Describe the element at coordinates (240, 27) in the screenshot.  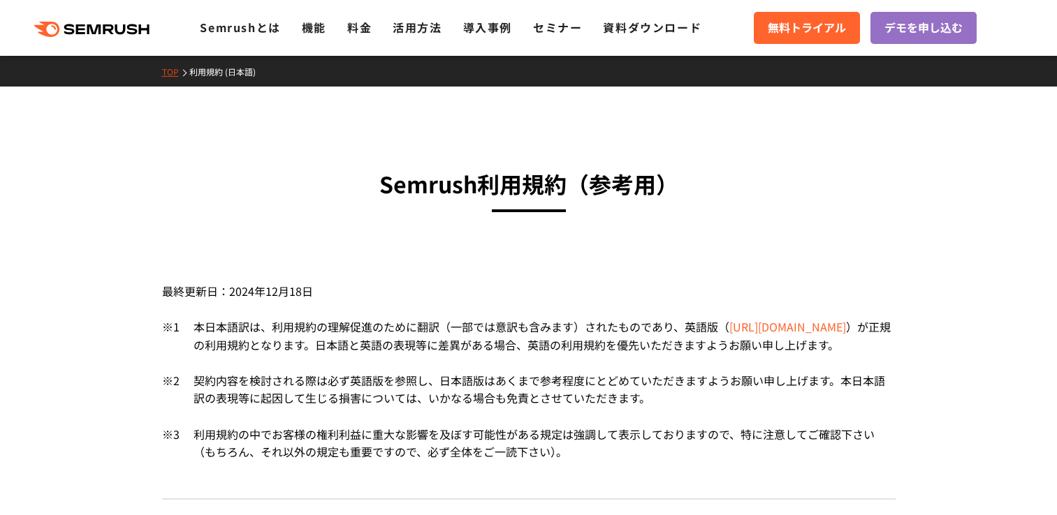
I see `a: Semrushとは` at that location.